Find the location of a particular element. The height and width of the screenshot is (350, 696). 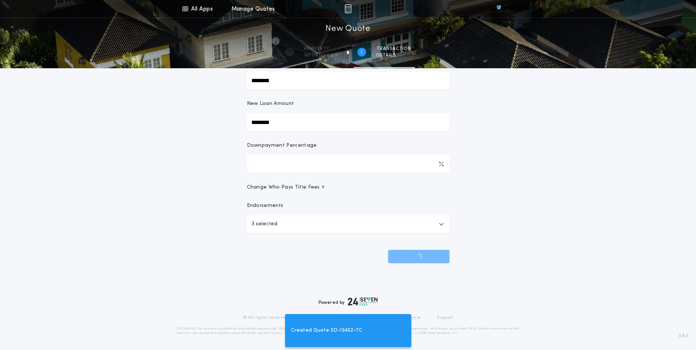

h1: New Quote is located at coordinates (348, 29).